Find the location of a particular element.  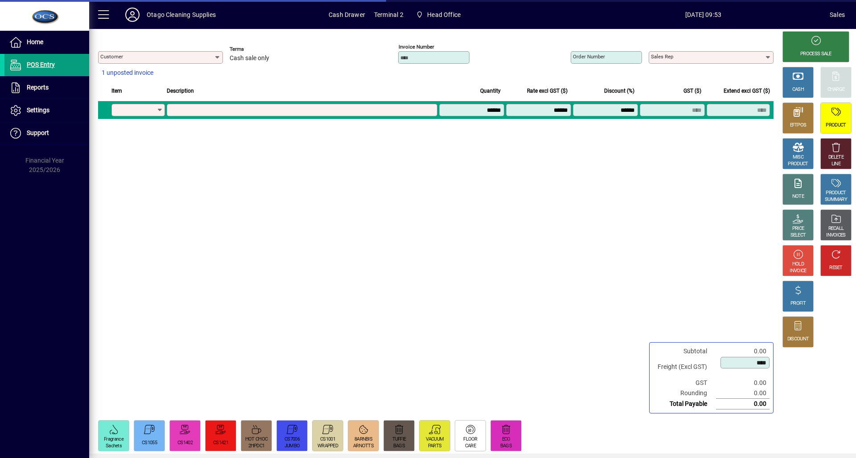

div: HOLD is located at coordinates (798, 264).